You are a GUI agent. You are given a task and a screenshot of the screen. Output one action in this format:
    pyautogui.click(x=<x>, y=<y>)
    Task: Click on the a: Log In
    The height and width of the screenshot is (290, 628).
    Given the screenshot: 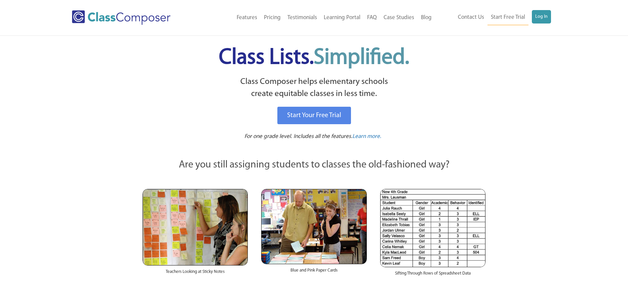 What is the action you would take?
    pyautogui.click(x=541, y=17)
    